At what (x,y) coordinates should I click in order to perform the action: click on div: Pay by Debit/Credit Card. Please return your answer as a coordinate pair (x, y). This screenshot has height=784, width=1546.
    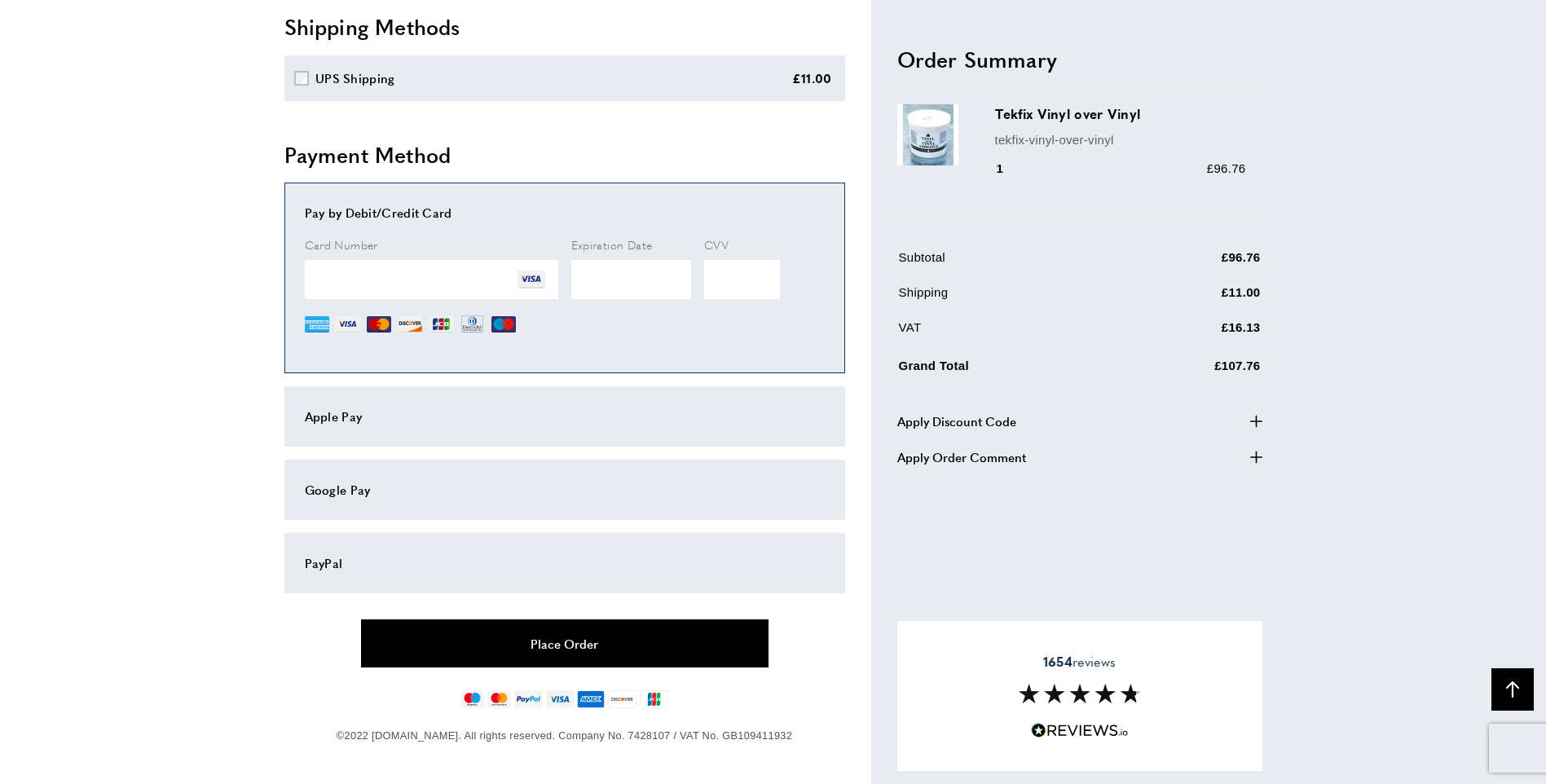
    Looking at the image, I should click on (565, 213).